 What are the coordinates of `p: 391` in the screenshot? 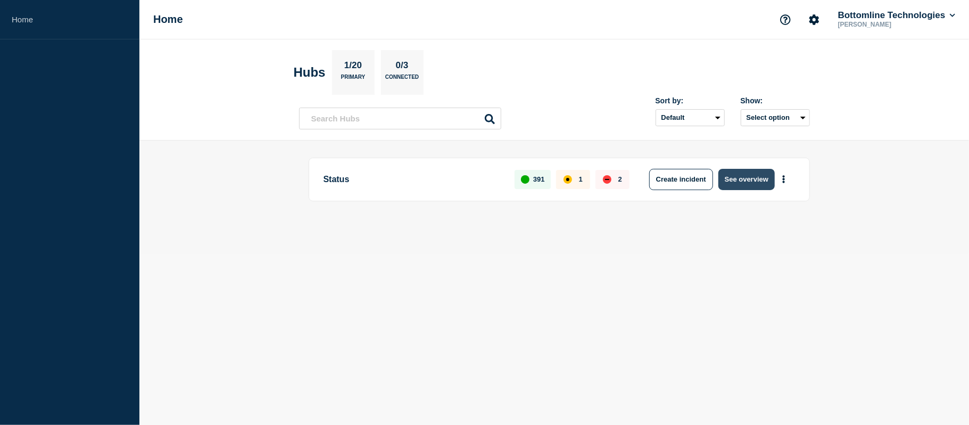 It's located at (539, 179).